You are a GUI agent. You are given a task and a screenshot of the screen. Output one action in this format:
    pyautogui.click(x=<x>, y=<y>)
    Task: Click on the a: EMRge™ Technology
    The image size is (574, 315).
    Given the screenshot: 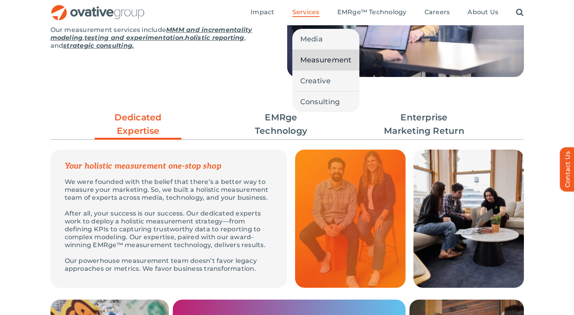 What is the action you would take?
    pyautogui.click(x=372, y=13)
    